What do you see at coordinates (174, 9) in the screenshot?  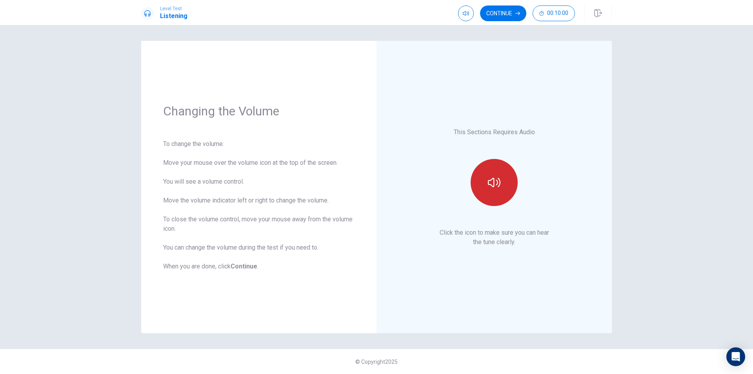 I see `span: Level Test` at bounding box center [174, 9].